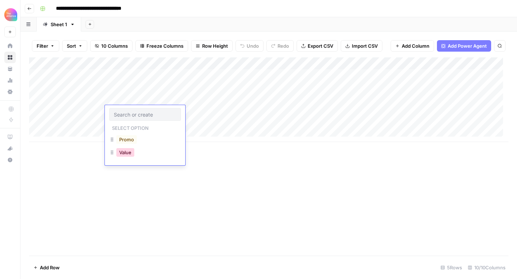  I want to click on span: Import CSV, so click(365, 46).